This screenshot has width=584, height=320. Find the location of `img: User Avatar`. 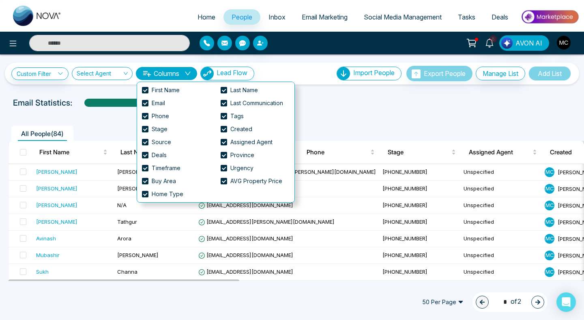

img: User Avatar is located at coordinates (564, 43).